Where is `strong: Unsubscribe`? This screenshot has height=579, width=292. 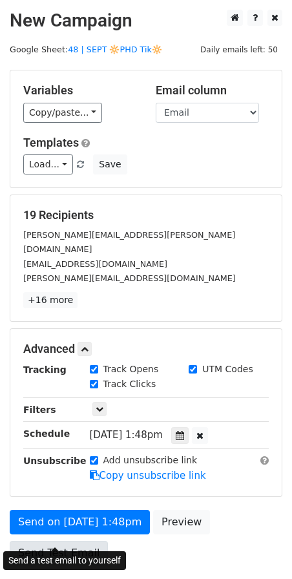
strong: Unsubscribe is located at coordinates (55, 461).